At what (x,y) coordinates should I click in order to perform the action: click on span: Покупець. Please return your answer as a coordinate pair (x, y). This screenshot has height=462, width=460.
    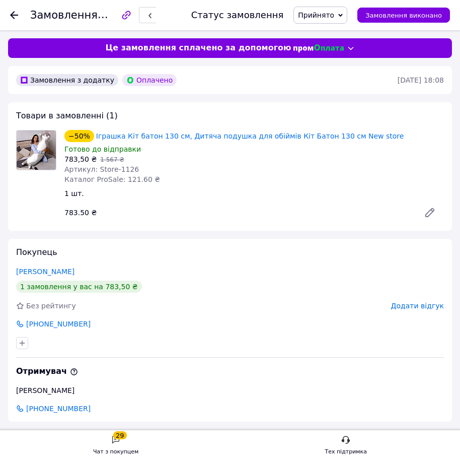
    Looking at the image, I should click on (37, 252).